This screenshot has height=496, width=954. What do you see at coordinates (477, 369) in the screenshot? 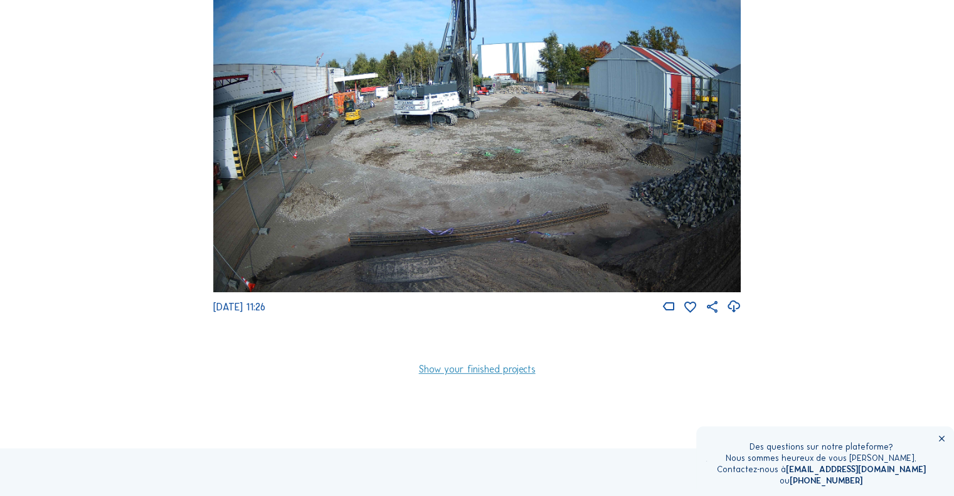
I see `a: Show your finished projects` at bounding box center [477, 369].